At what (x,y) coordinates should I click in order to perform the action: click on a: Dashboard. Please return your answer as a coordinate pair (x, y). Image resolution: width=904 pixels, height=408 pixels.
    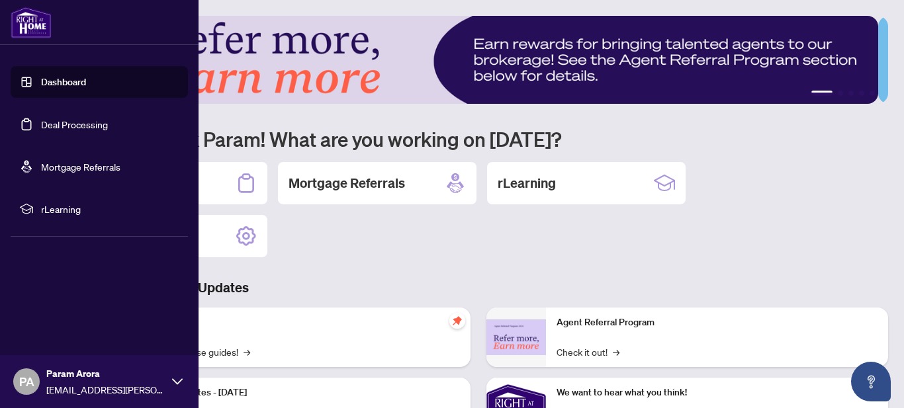
    Looking at the image, I should click on (64, 82).